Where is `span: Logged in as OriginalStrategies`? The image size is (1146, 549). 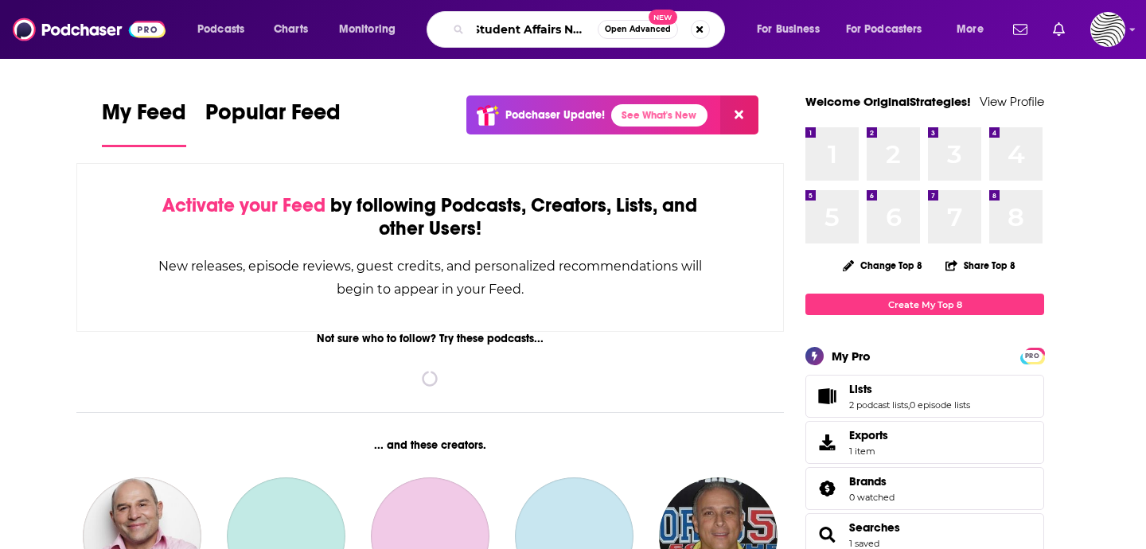
span: Logged in as OriginalStrategies is located at coordinates (1108, 29).